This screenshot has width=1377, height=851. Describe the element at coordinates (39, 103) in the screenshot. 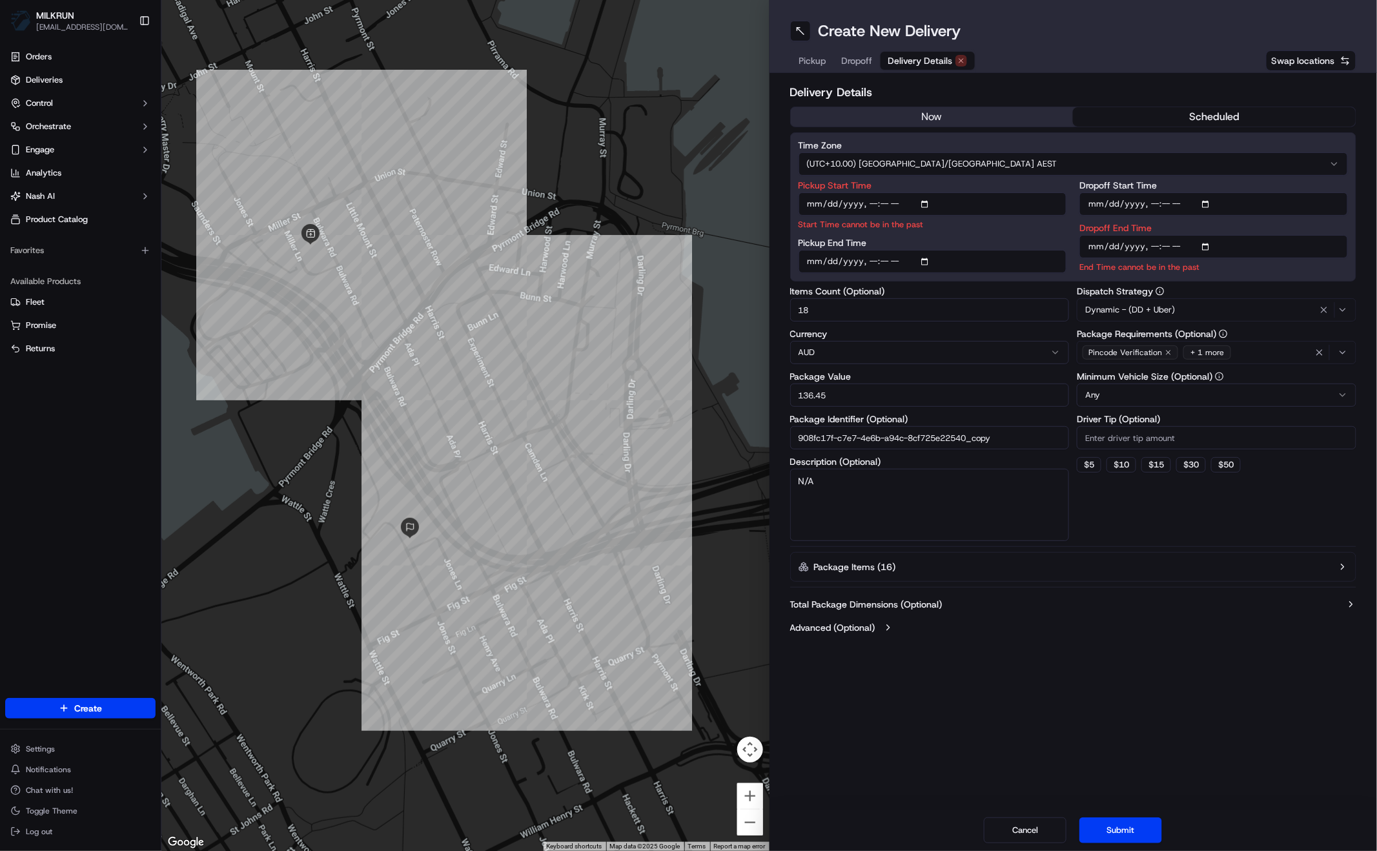

I see `span: Control` at that location.